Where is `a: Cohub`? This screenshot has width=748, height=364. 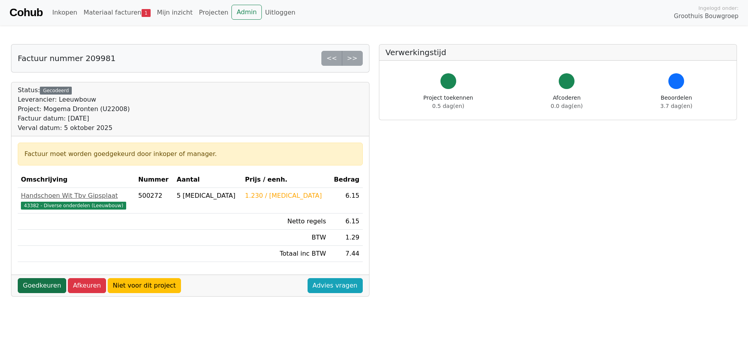
a: Cohub is located at coordinates (26, 13).